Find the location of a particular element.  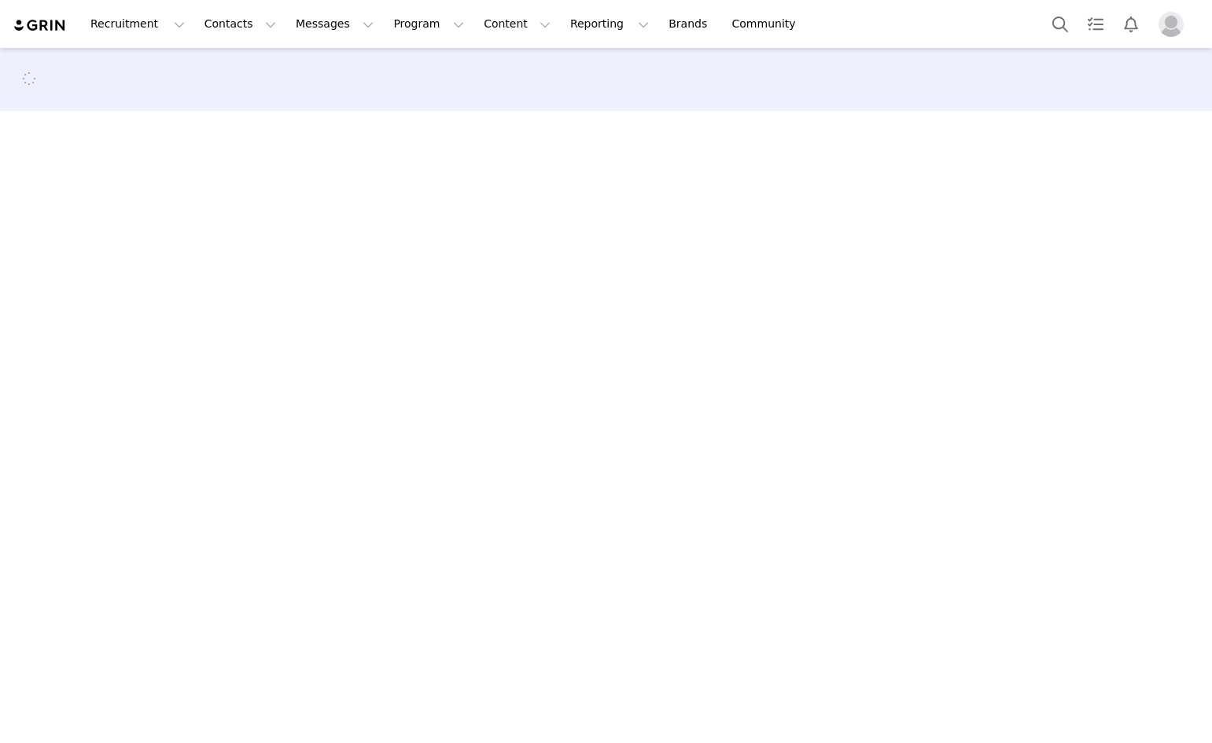

button: Search is located at coordinates (1060, 24).